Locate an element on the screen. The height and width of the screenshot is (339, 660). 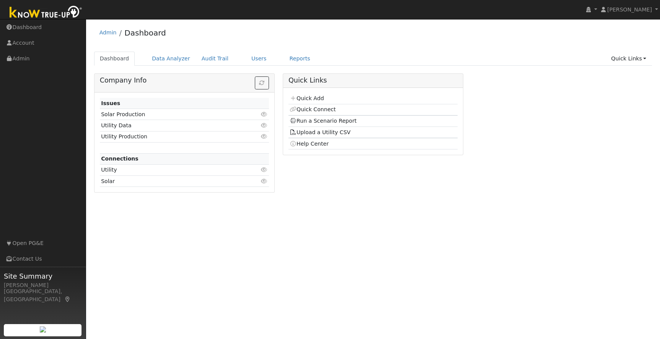
a: Upload a Utility CSV is located at coordinates (320, 132).